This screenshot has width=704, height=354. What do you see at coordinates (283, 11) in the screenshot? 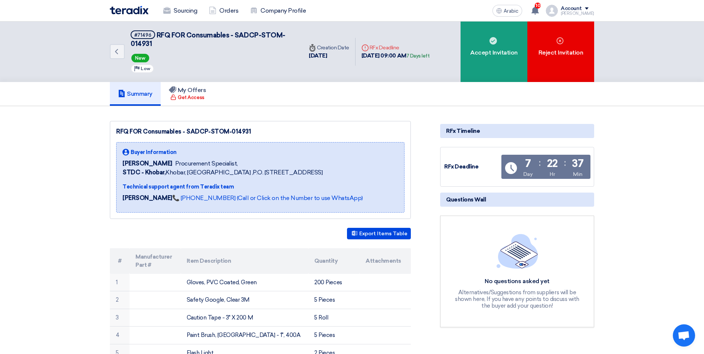
I see `font: Company Profile` at bounding box center [283, 11].